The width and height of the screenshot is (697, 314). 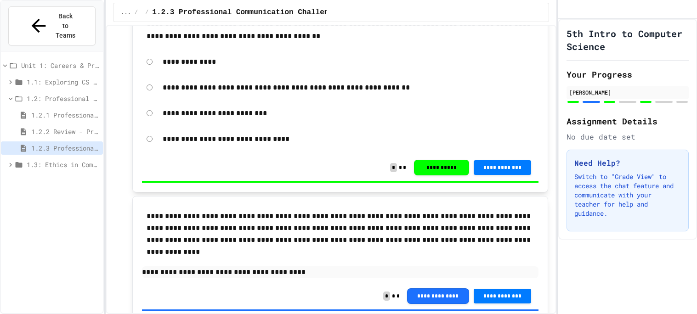 I want to click on button: Back to Teams, so click(x=52, y=26).